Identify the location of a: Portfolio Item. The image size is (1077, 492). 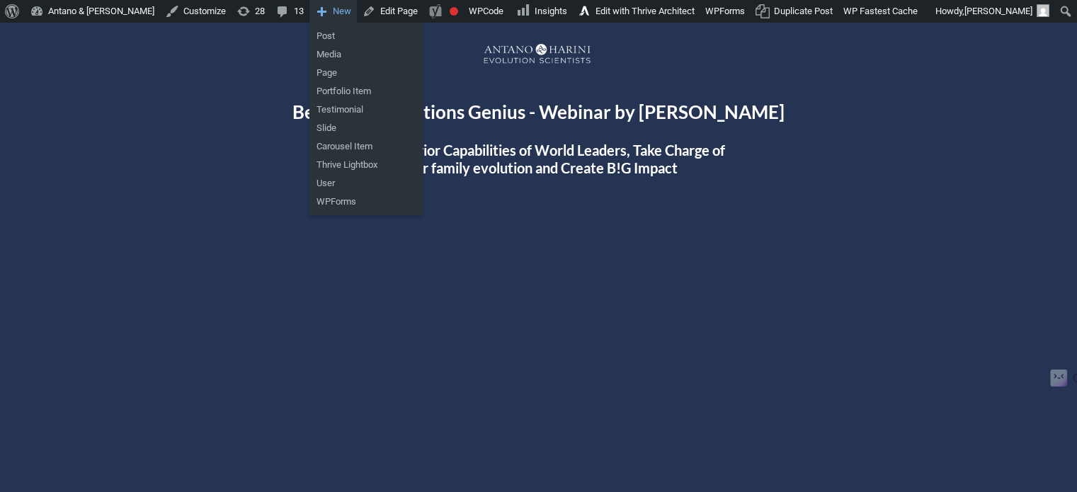
(366, 91).